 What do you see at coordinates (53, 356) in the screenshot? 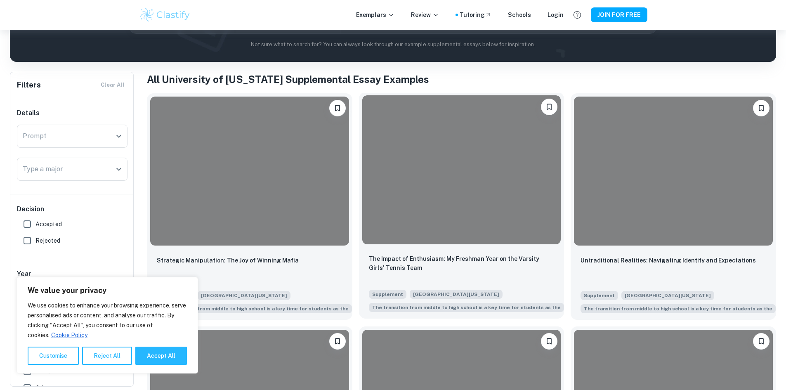
I see `button: Customise` at bounding box center [53, 356].